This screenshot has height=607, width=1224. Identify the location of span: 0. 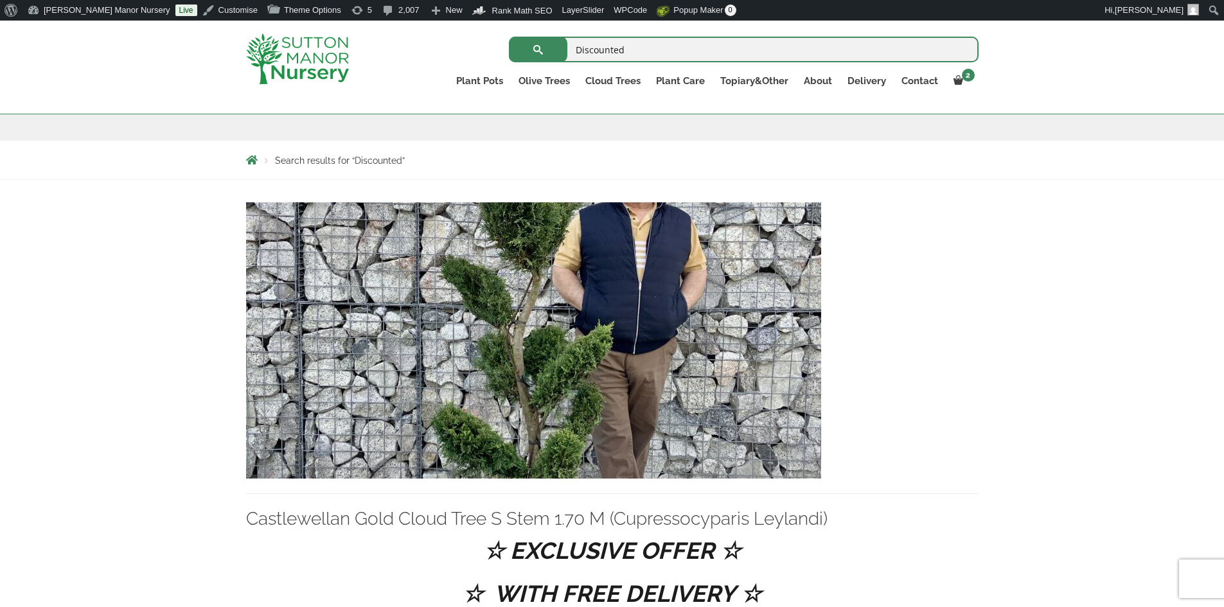
(731, 10).